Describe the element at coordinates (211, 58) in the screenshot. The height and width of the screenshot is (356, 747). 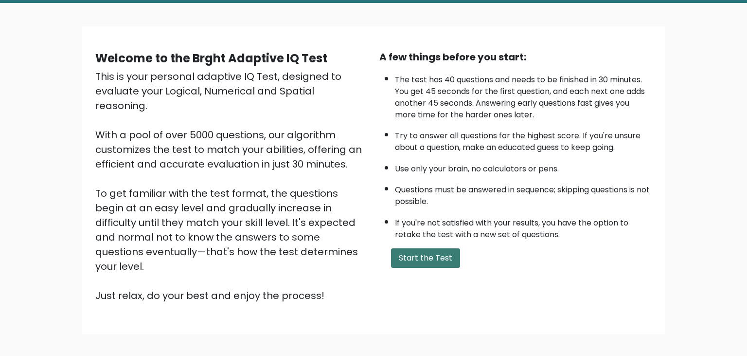
I see `b: Welcome to the Brght Adaptive IQ Test` at that location.